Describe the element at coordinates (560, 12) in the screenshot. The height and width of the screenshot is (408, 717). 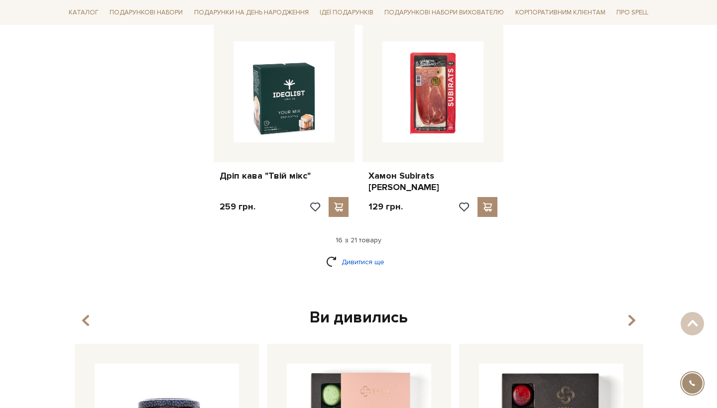
I see `a: Корпоративним клієнтам` at that location.